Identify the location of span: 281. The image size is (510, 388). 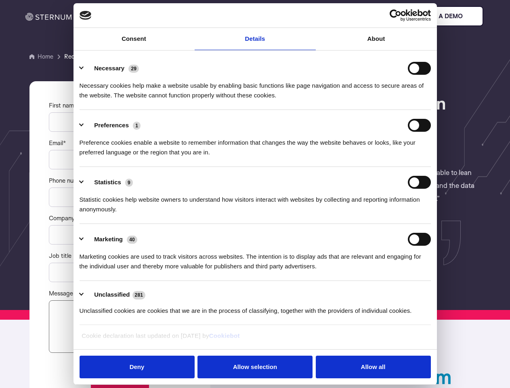
(139, 295).